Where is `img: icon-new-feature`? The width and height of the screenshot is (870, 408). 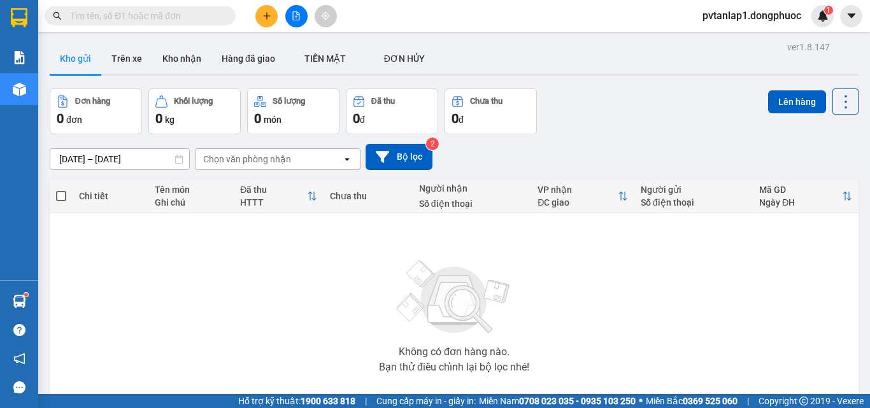 img: icon-new-feature is located at coordinates (823, 16).